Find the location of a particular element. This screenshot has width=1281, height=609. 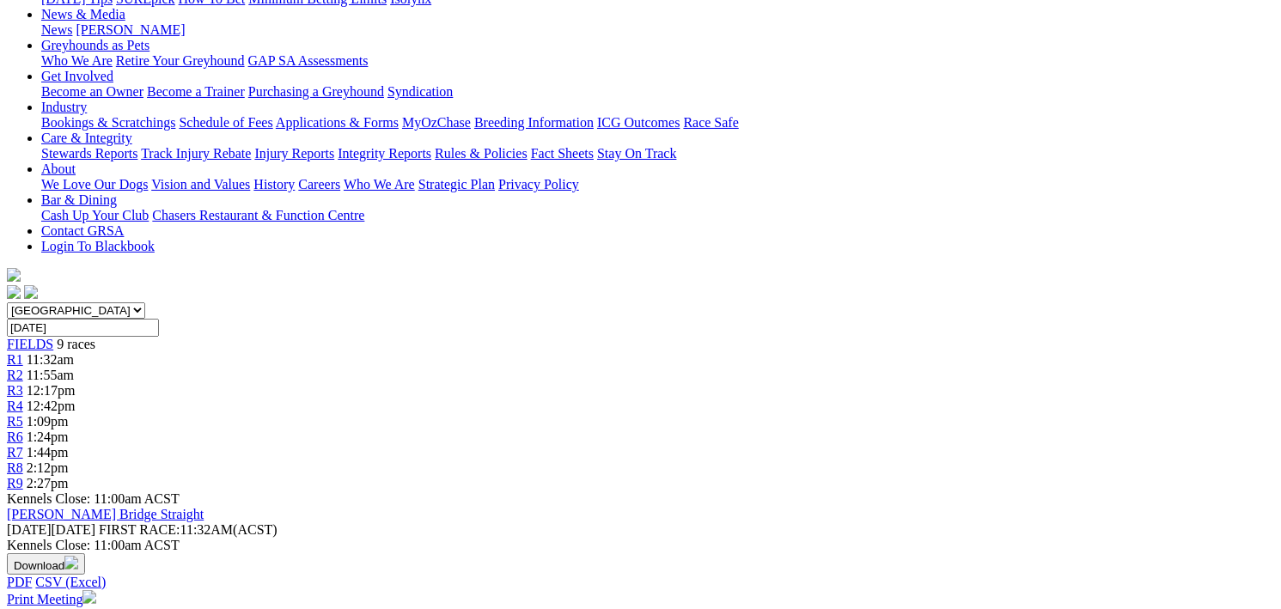

a: R3 is located at coordinates (15, 390).